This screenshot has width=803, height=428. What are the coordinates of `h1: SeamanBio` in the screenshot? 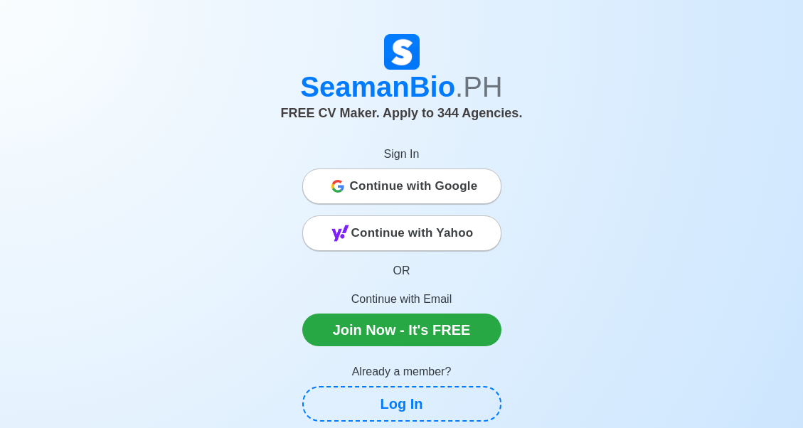 It's located at (402, 87).